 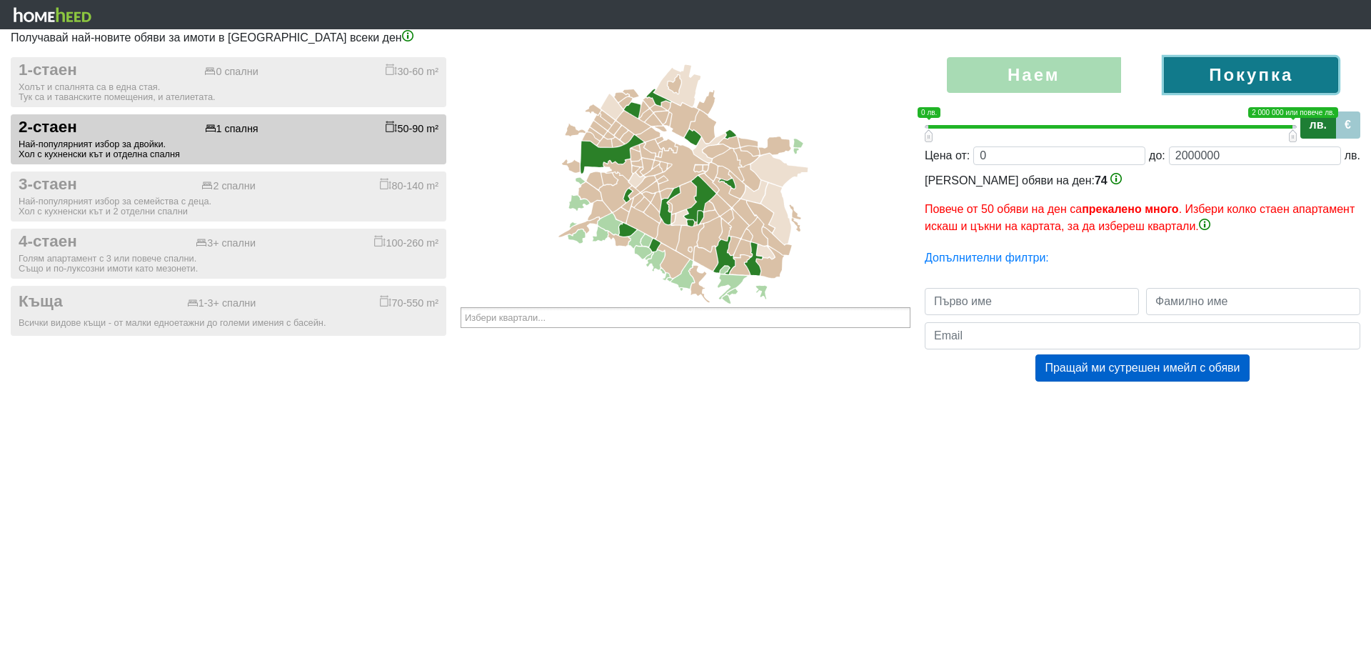 What do you see at coordinates (1318, 125) in the screenshot?
I see `label: лв.` at bounding box center [1318, 125].